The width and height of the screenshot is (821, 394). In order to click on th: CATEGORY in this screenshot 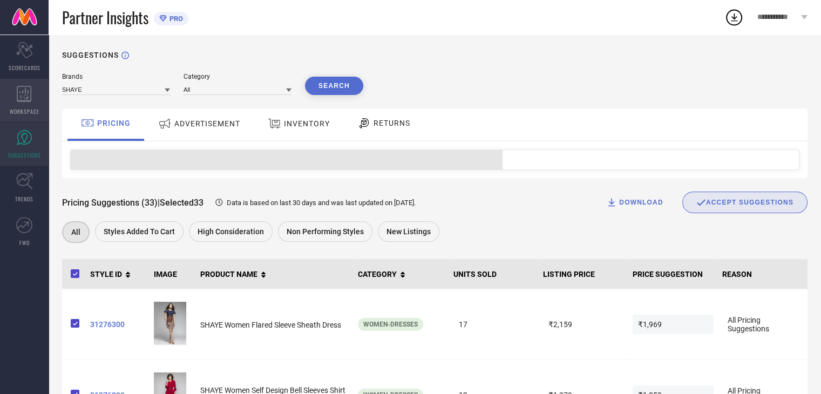, I will do `click(401, 274)`.